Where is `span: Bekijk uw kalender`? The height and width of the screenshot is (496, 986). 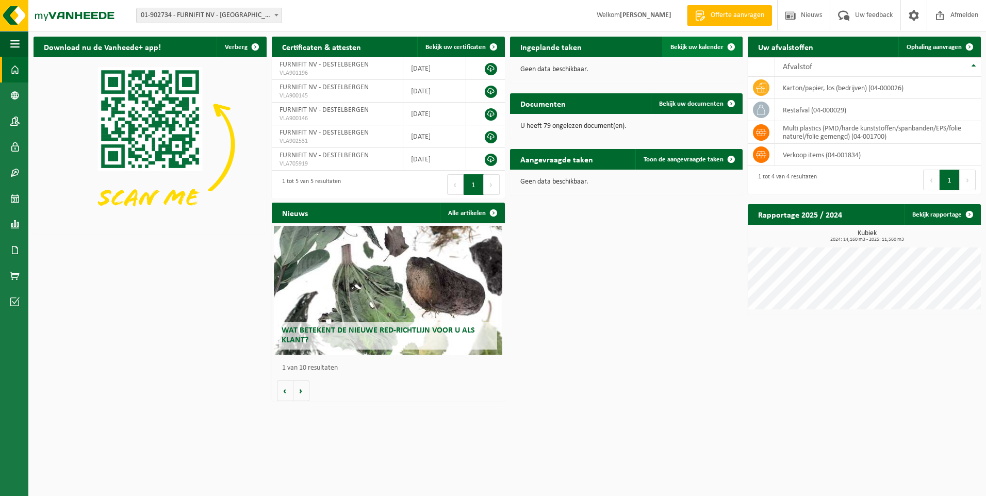
span: Bekijk uw kalender is located at coordinates (697, 47).